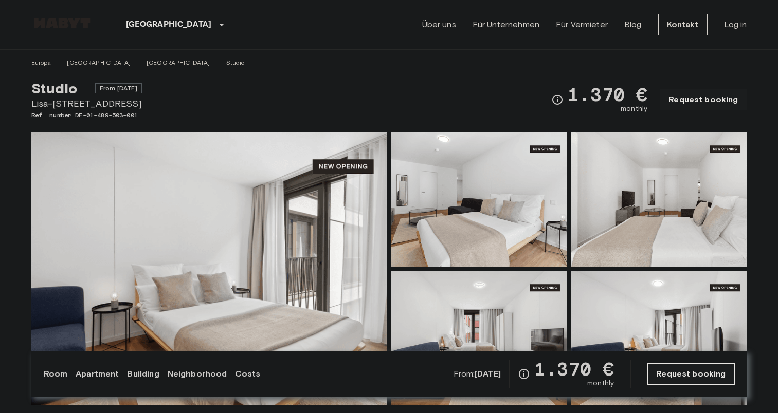 Image resolution: width=778 pixels, height=413 pixels. I want to click on a: Für Unternehmen, so click(506, 25).